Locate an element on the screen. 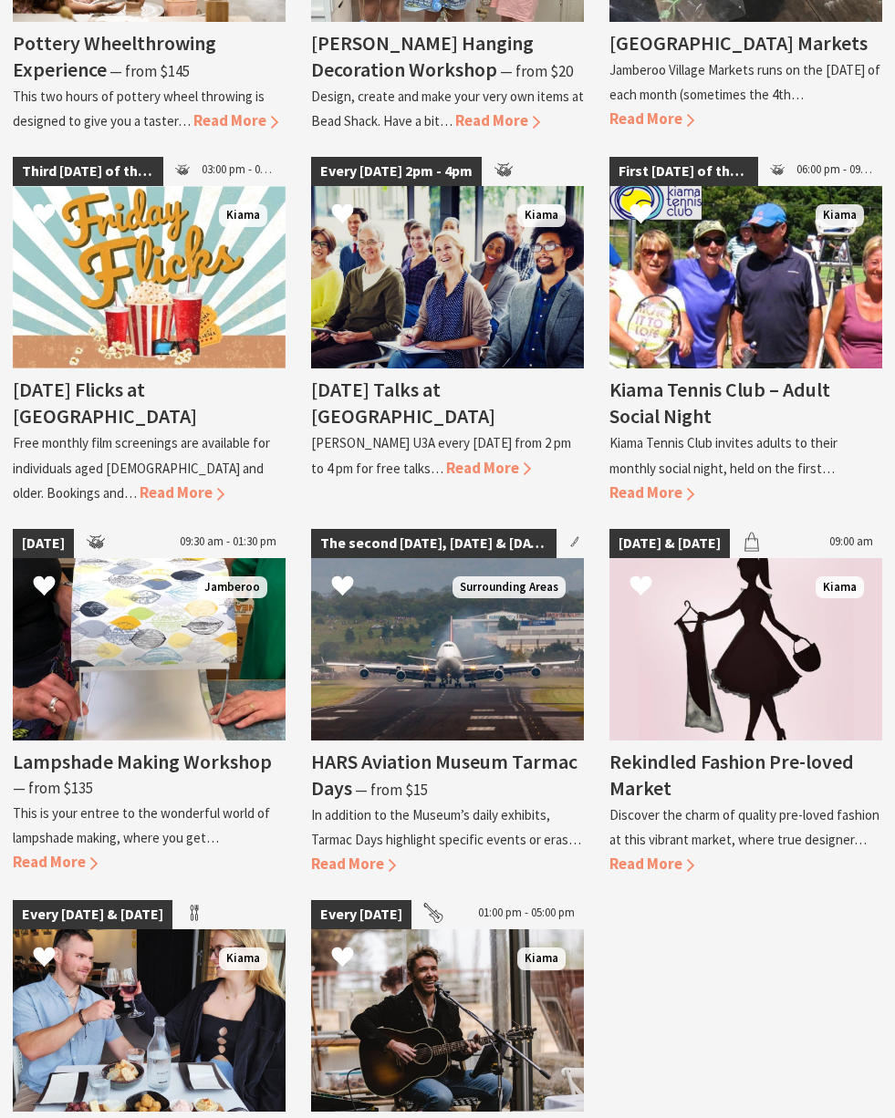 This screenshot has height=1118, width=895. button: Click to Favourite Kiama Tennis Club – Adult Social Night is located at coordinates (640, 215).